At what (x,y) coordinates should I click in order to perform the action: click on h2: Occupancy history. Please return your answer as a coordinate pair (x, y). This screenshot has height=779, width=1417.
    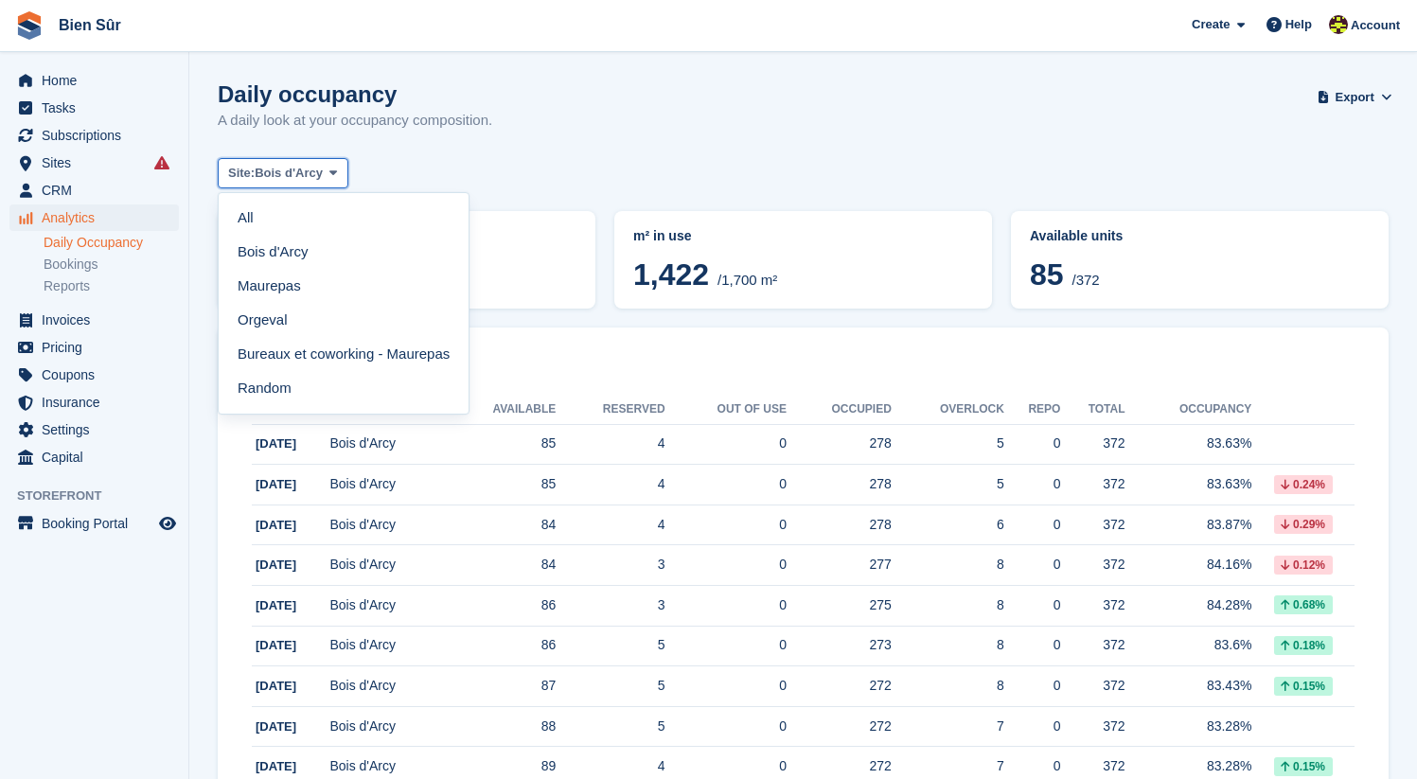
    Looking at the image, I should click on (803, 372).